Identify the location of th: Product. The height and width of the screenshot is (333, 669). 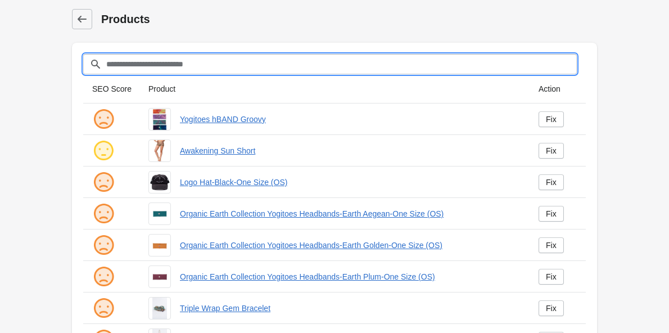
(334, 89).